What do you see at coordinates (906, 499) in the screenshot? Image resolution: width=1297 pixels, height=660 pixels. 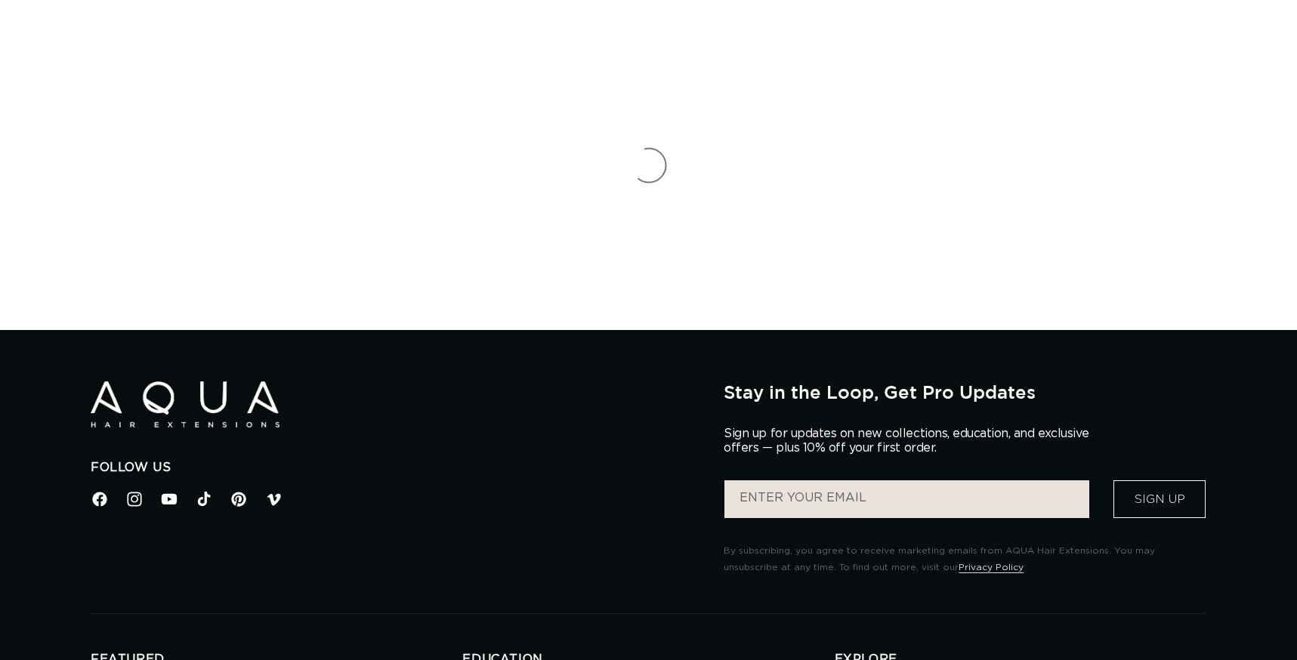 I see `input: ENTER YOUR EMAIL` at bounding box center [906, 499].